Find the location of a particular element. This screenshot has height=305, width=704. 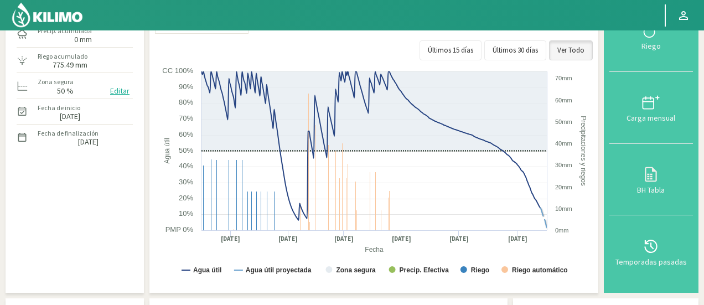

button: Temporadas pasadas is located at coordinates (651, 251).